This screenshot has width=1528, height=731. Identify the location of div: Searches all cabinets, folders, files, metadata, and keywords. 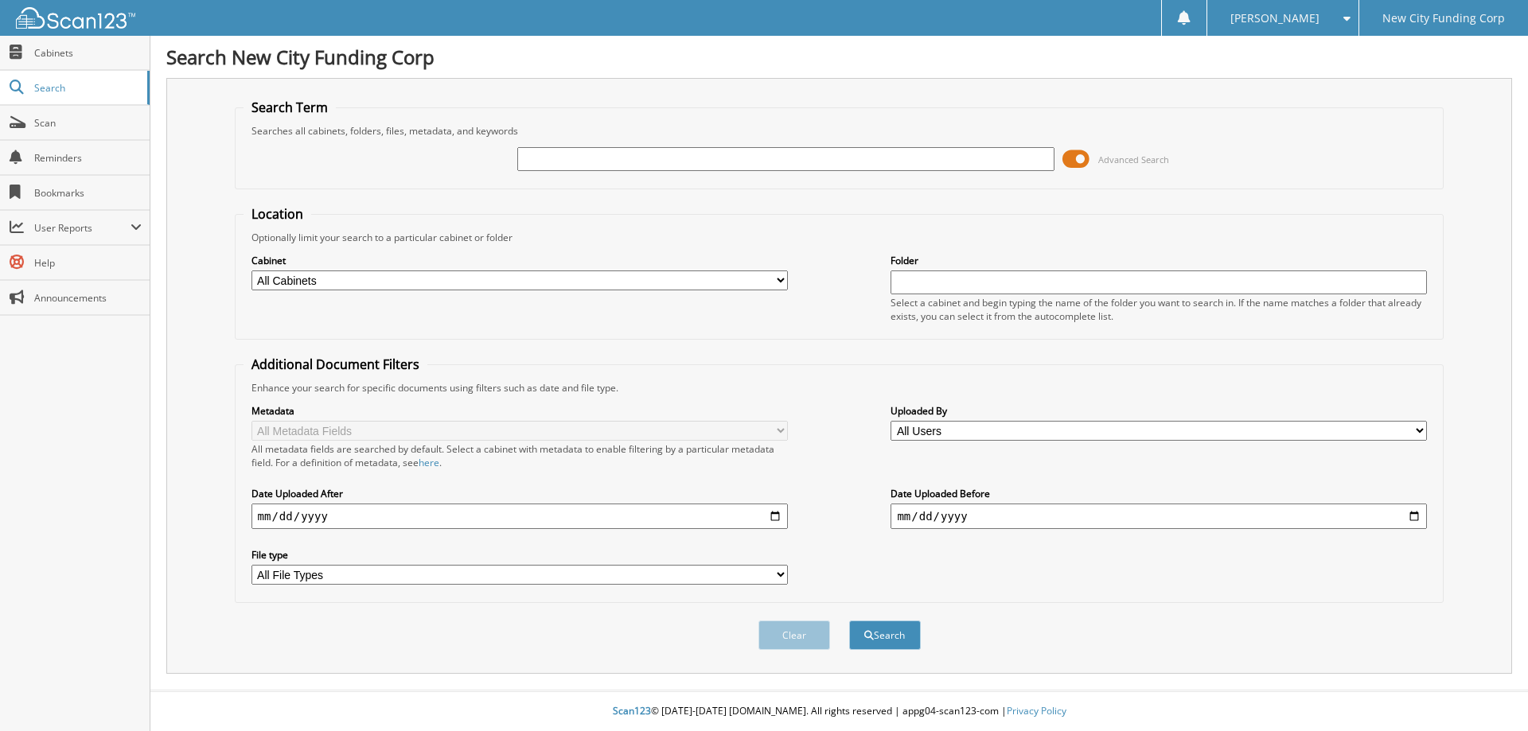
(839, 130).